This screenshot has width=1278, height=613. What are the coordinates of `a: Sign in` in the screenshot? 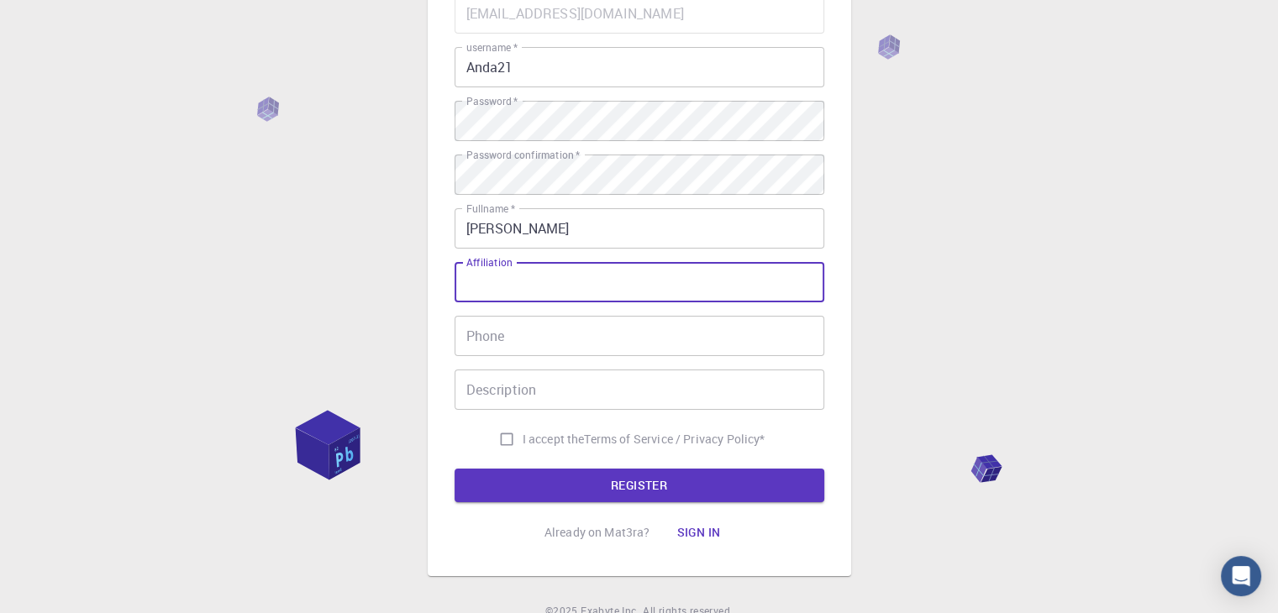 It's located at (698, 533).